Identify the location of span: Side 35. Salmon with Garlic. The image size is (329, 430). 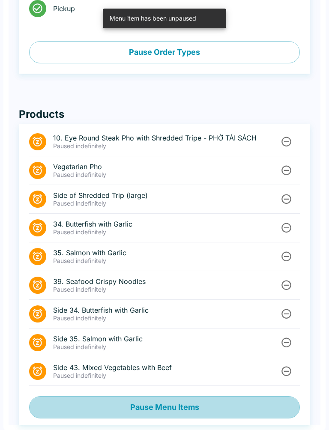
(166, 339).